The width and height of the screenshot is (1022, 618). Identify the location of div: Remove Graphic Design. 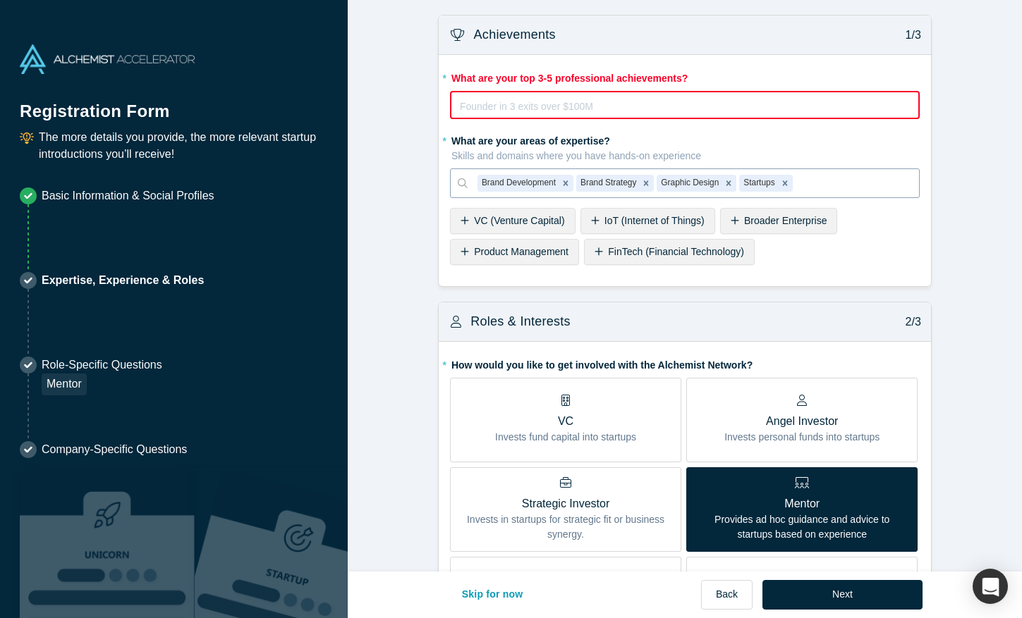
(728, 183).